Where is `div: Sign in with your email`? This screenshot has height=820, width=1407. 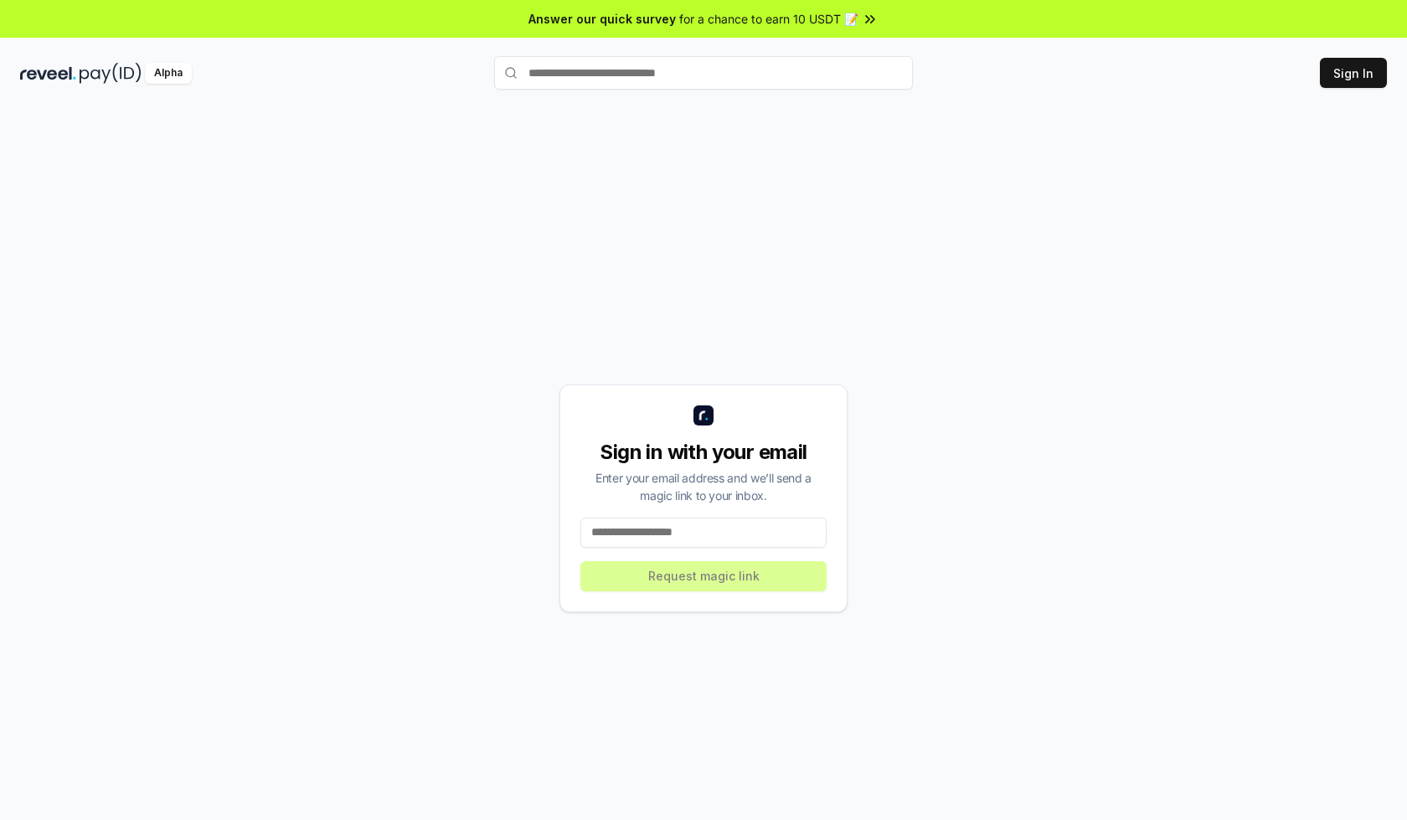 div: Sign in with your email is located at coordinates (703, 452).